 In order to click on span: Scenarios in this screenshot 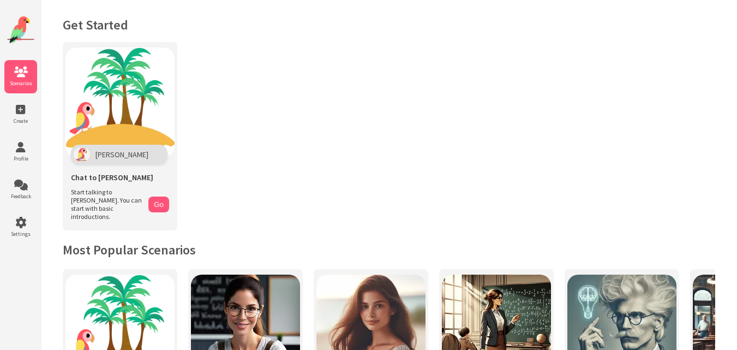, I will do `click(21, 83)`.